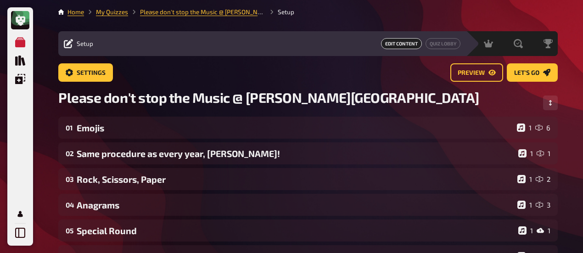 The width and height of the screenshot is (583, 253). What do you see at coordinates (76, 12) in the screenshot?
I see `a: Home` at bounding box center [76, 12].